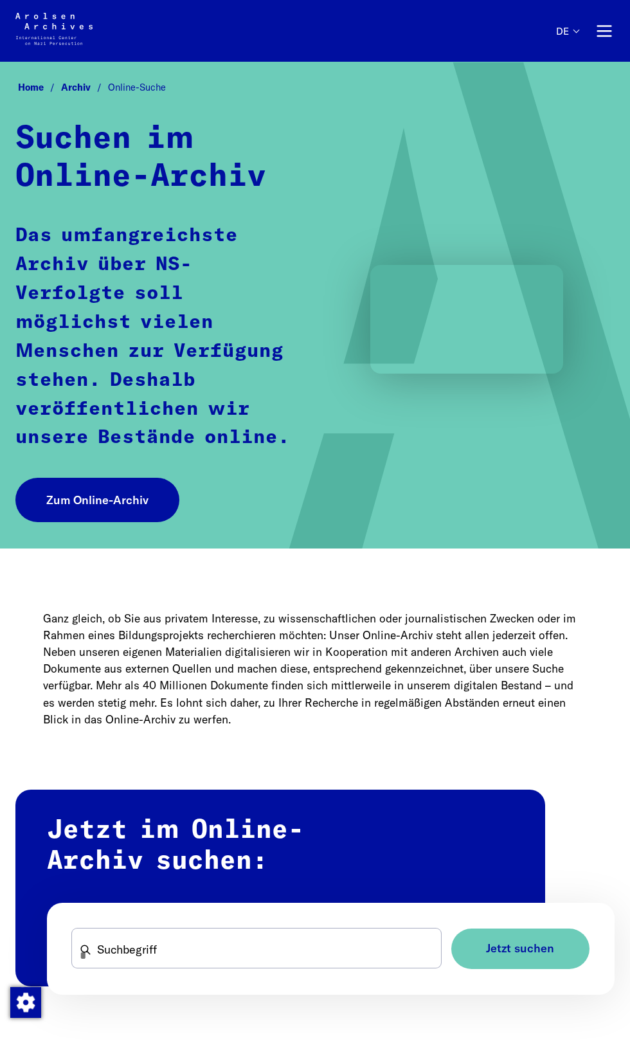  Describe the element at coordinates (280, 888) in the screenshot. I see `h2: Jetzt im Online-Archiv suchen:` at that location.